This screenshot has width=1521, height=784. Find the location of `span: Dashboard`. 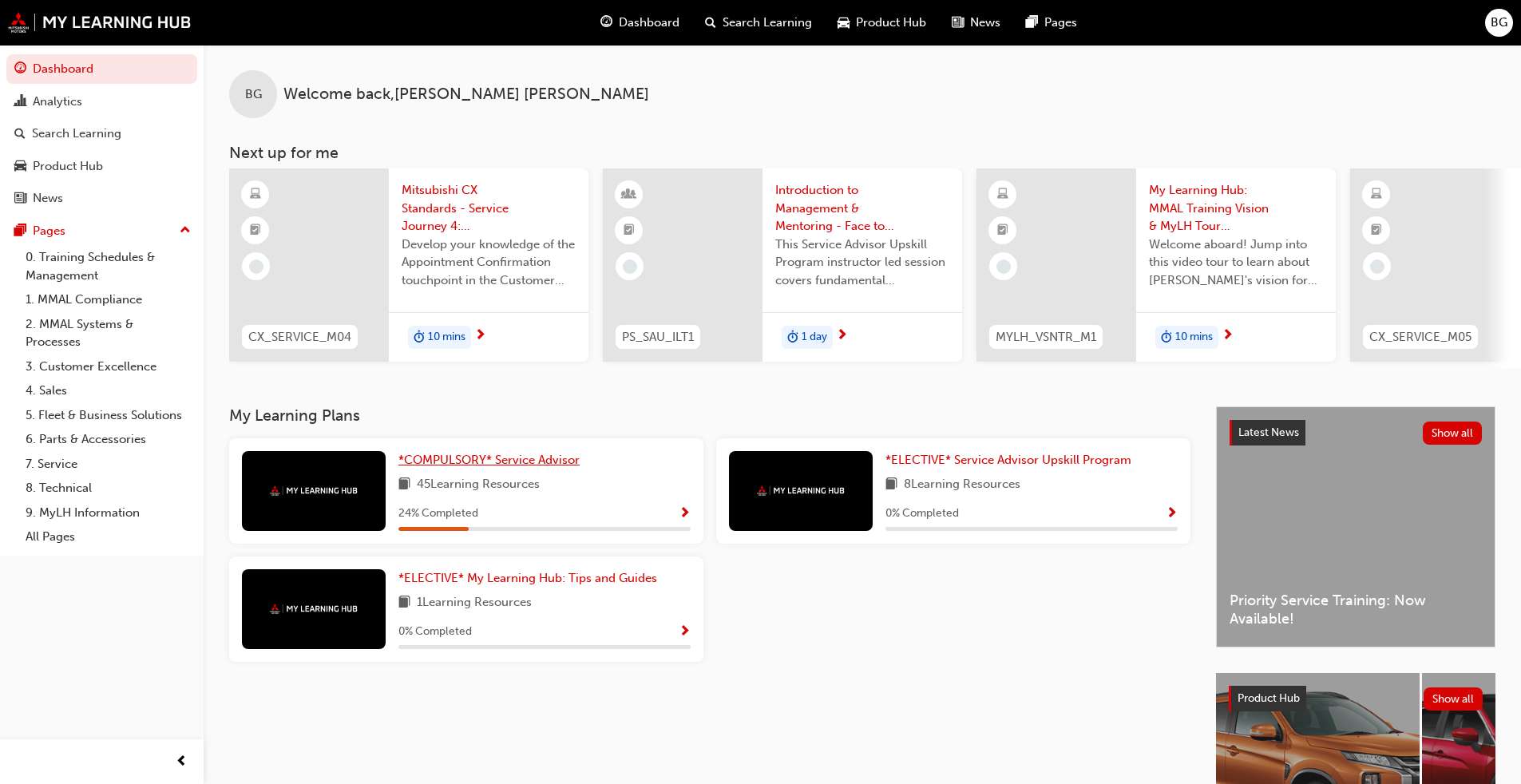

span: Dashboard is located at coordinates (649, 22).